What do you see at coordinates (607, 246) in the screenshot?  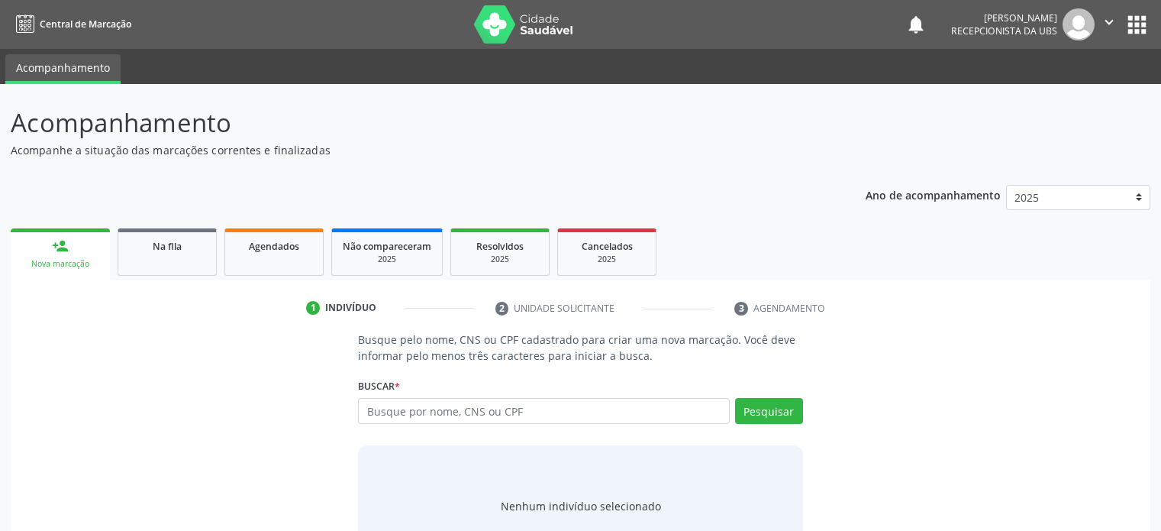 I see `span: Cancelados` at bounding box center [607, 246].